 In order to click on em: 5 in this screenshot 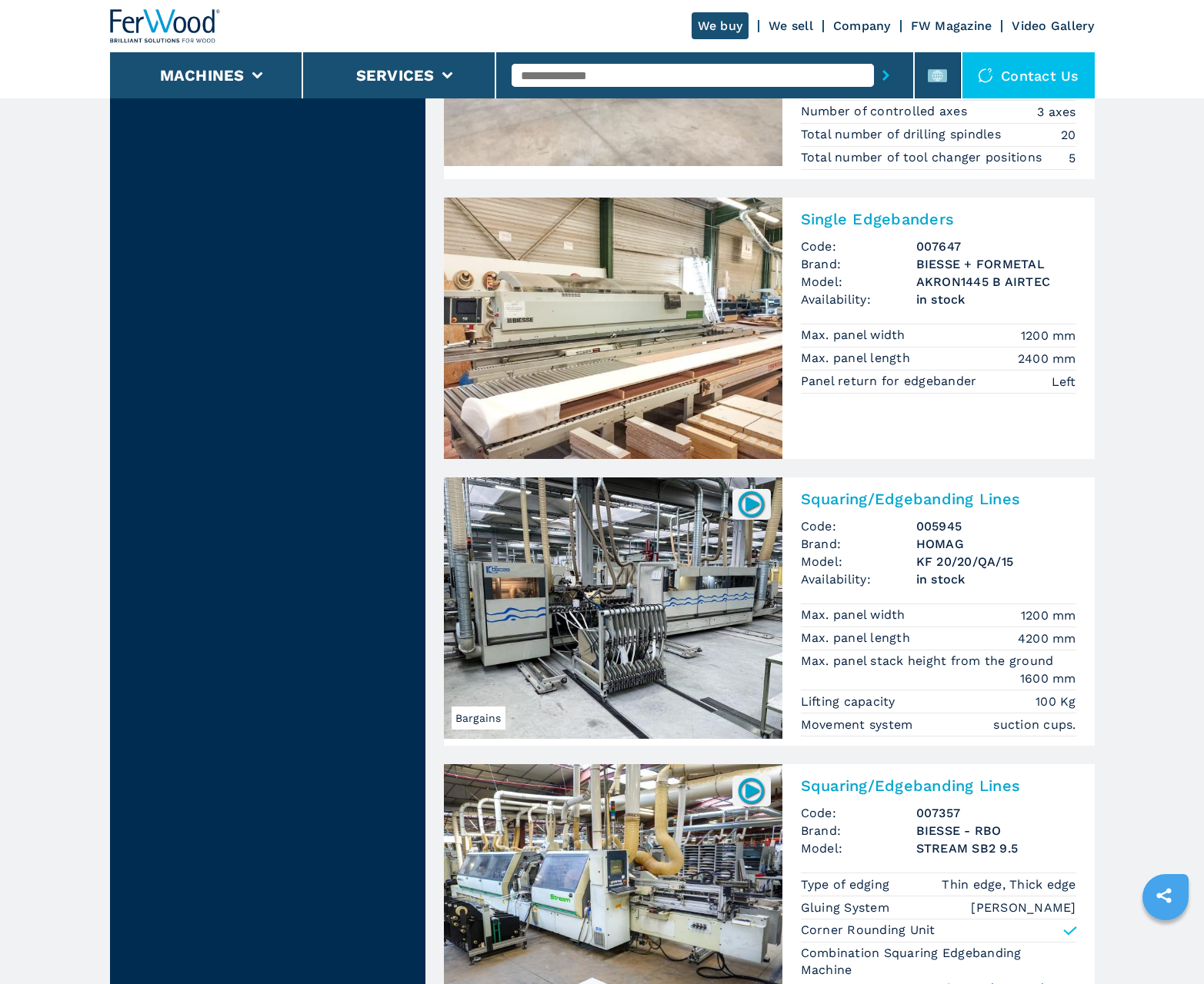, I will do `click(1072, 158)`.